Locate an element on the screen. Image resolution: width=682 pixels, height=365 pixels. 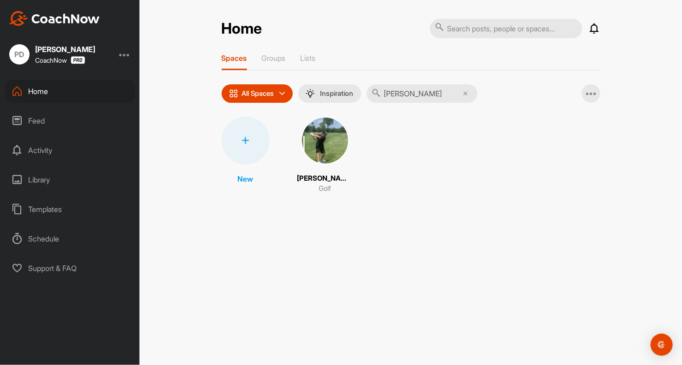
h2: Home is located at coordinates (242, 29).